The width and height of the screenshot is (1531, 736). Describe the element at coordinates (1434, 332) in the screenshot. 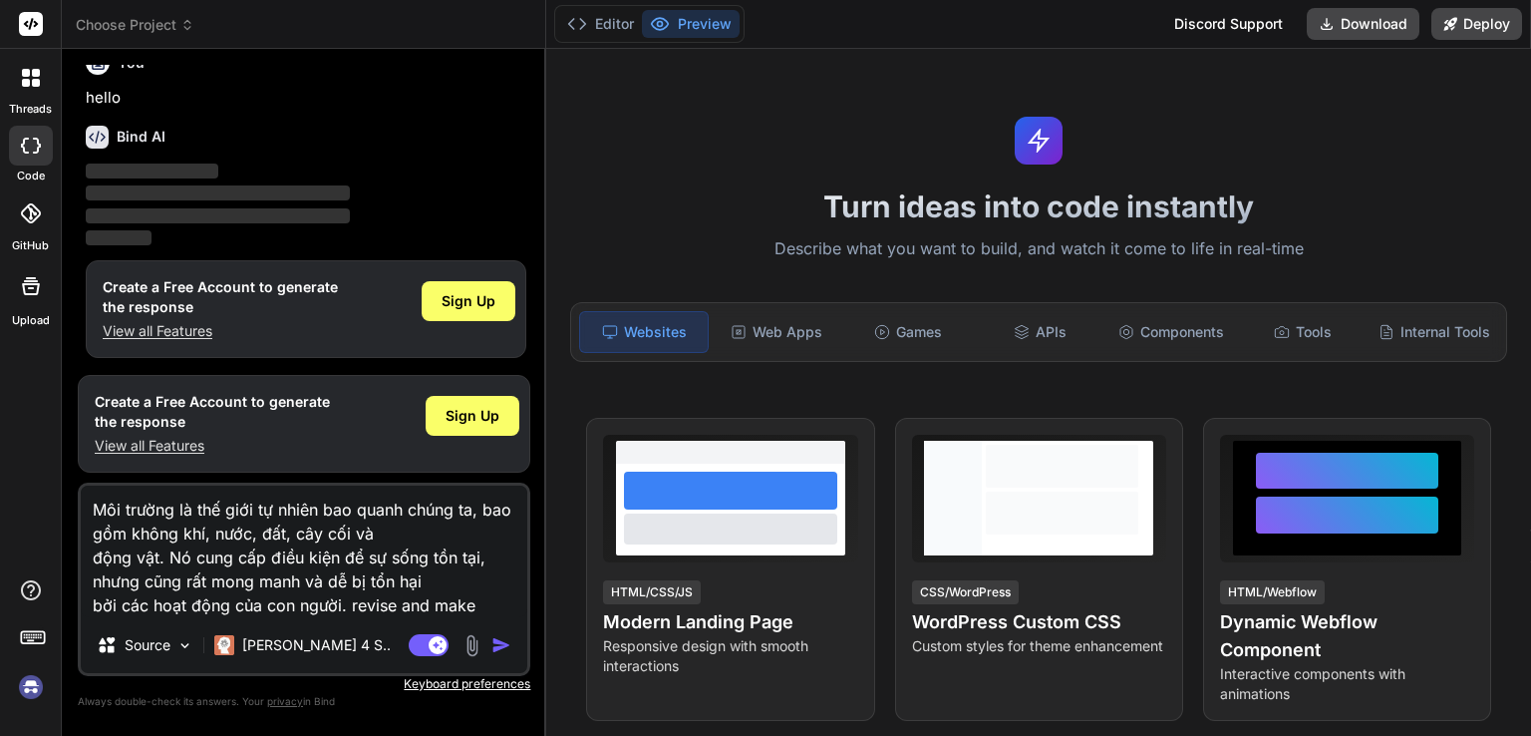

I see `div: Internal Tools` at that location.